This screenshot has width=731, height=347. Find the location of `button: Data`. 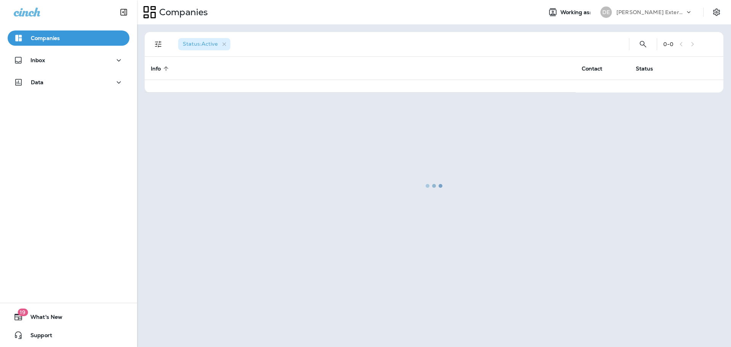

button: Data is located at coordinates (69, 82).